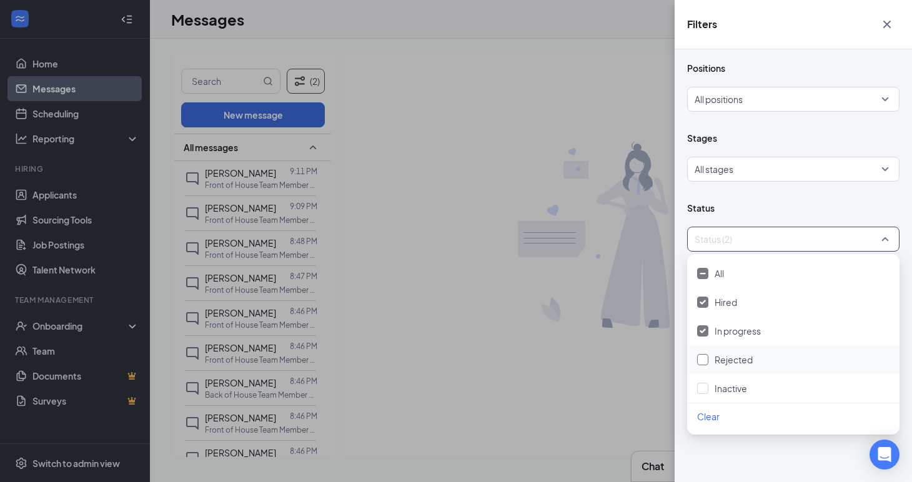 The width and height of the screenshot is (912, 482). Describe the element at coordinates (793, 138) in the screenshot. I see `span: Stages` at that location.